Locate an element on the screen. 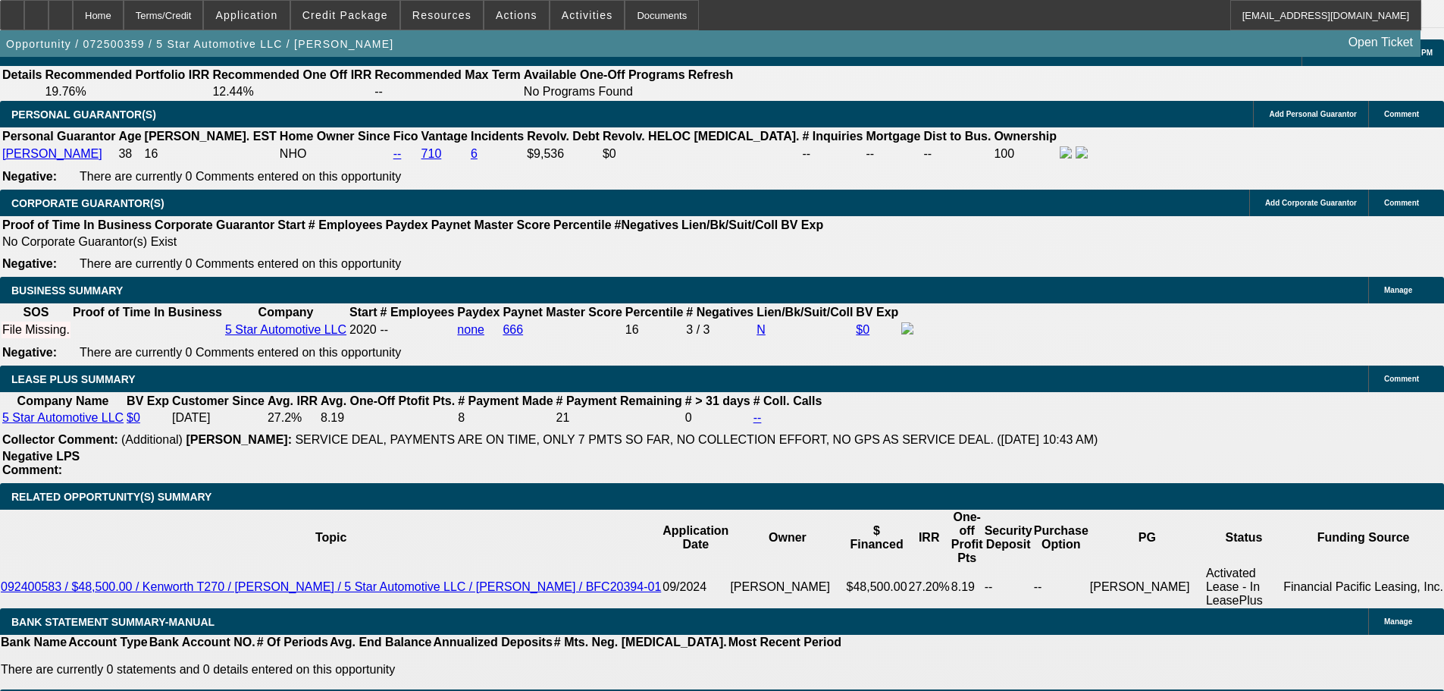  th: Avg. End Balance is located at coordinates (381, 642).